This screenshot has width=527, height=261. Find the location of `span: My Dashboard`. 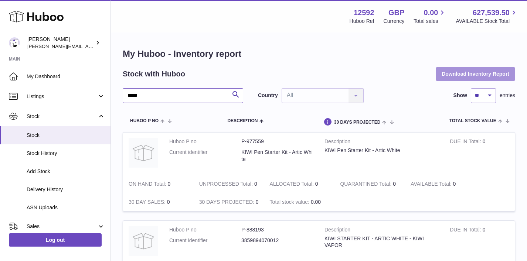

span: My Dashboard is located at coordinates (66, 77).